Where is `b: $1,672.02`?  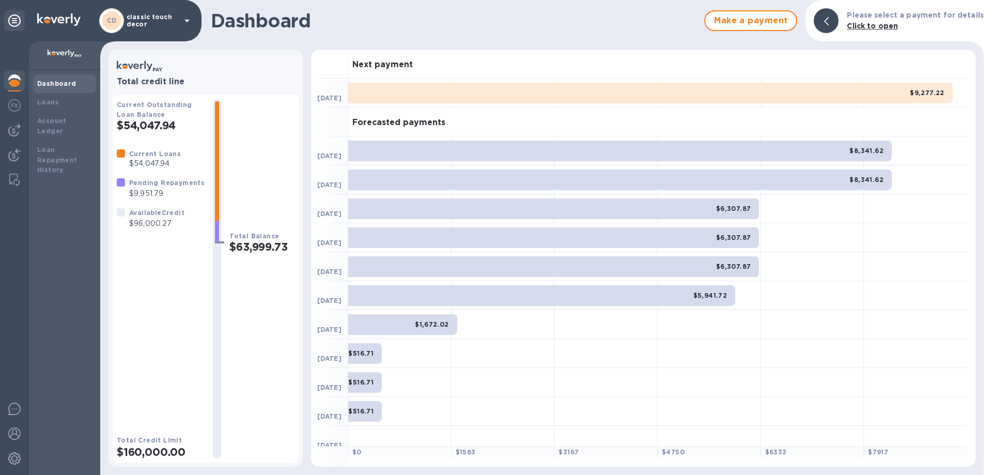
b: $1,672.02 is located at coordinates (432, 324).